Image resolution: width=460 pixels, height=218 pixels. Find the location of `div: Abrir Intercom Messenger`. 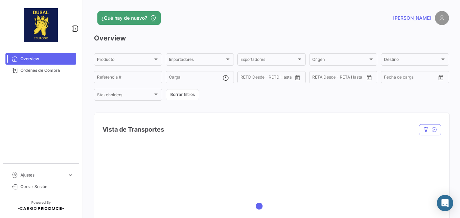

div: Abrir Intercom Messenger is located at coordinates (445, 203).